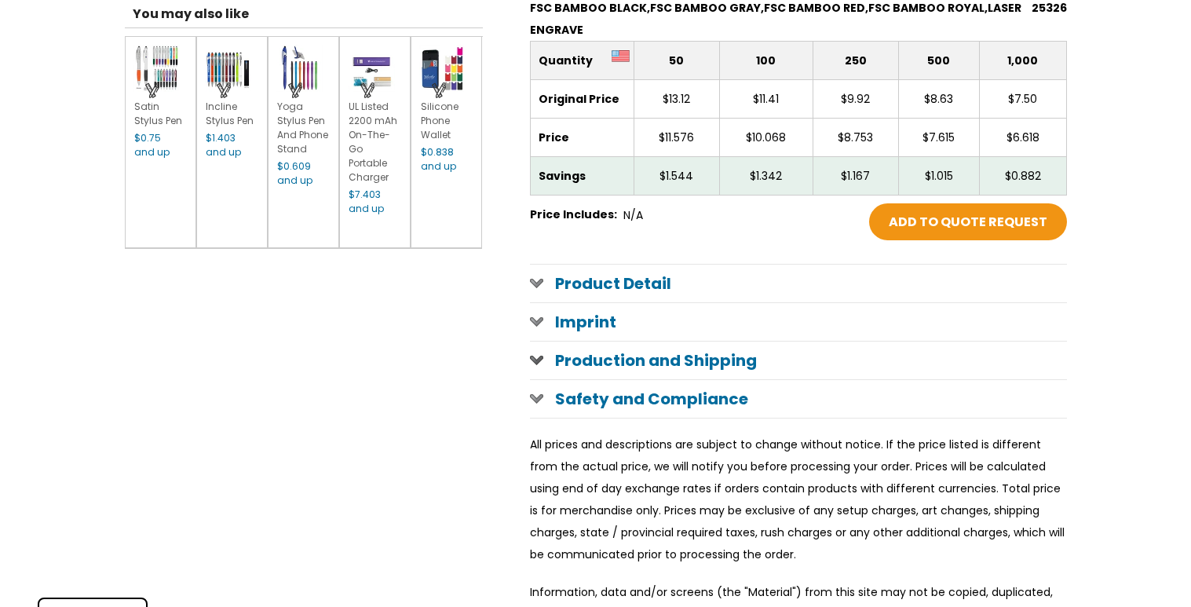 This screenshot has height=607, width=1191. Describe the element at coordinates (300, 68) in the screenshot. I see `img: Yoga Stylus Pen And Phone Stand` at that location.